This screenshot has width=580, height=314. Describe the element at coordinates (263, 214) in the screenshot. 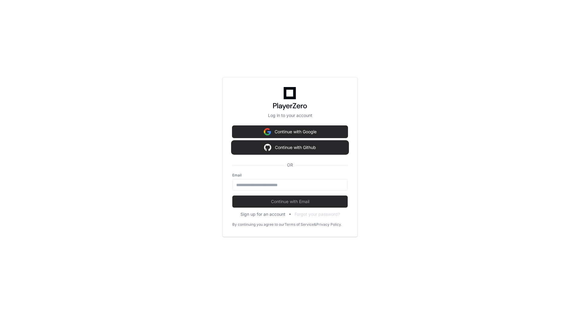

I see `button: Sign up for an account` at that location.